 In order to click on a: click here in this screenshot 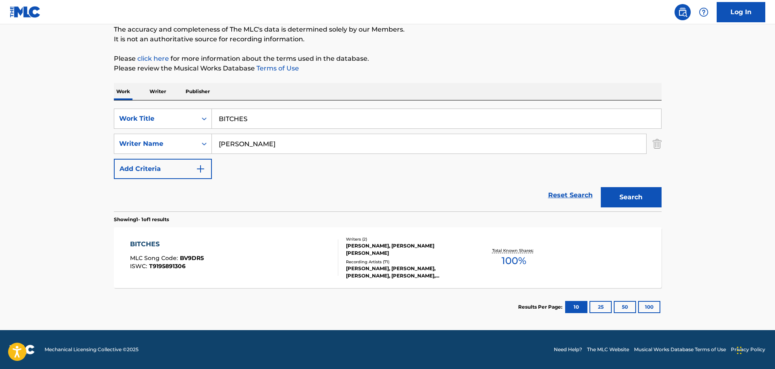, I will do `click(153, 58)`.